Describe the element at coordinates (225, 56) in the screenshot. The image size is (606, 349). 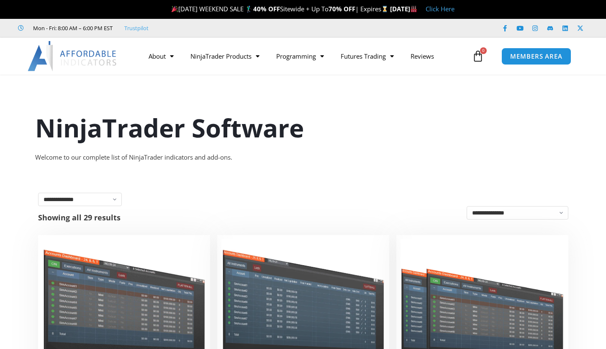
I see `a: NinjaTrader Products` at that location.